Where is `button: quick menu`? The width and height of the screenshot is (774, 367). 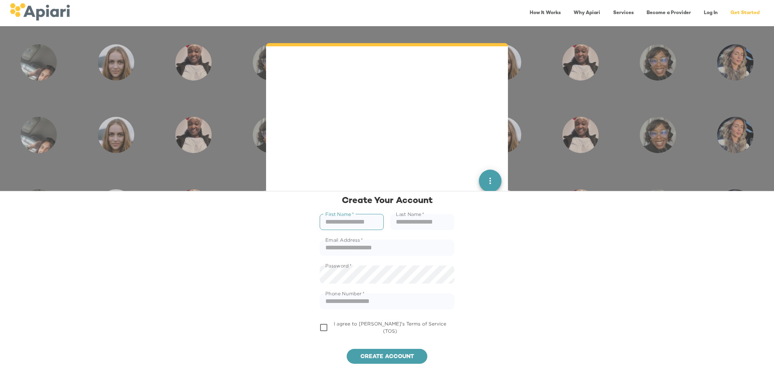 button: quick menu is located at coordinates (490, 181).